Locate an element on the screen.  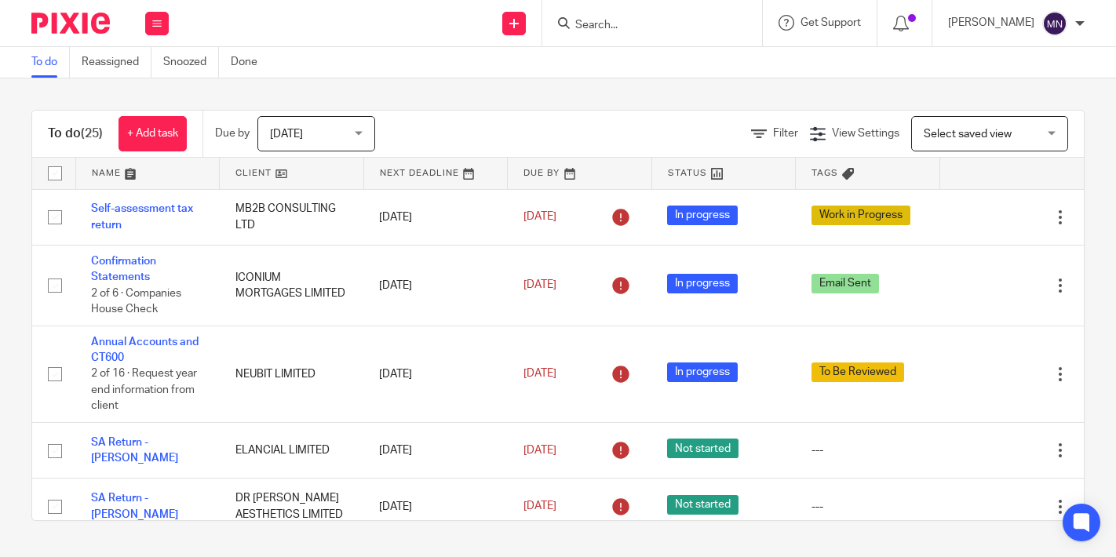
a: Confirmation Statements is located at coordinates (123, 269).